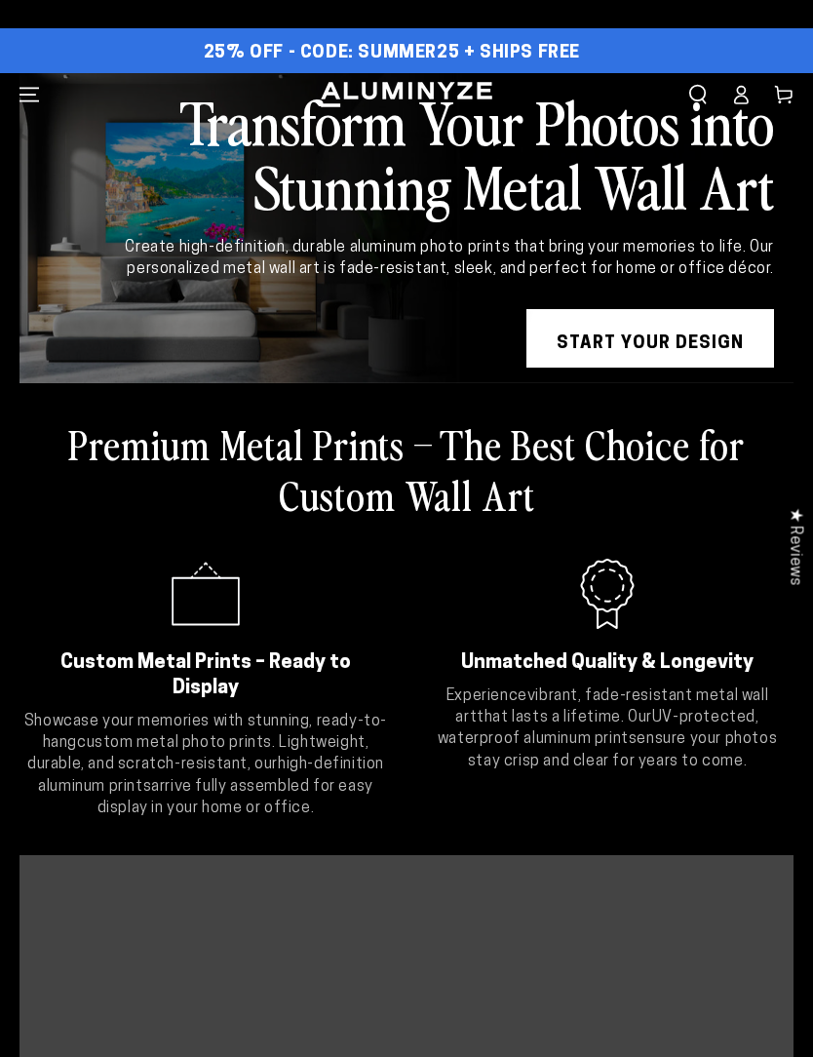 The width and height of the screenshot is (813, 1057). Describe the element at coordinates (651, 338) in the screenshot. I see `a: START YOUR DESIGN` at that location.